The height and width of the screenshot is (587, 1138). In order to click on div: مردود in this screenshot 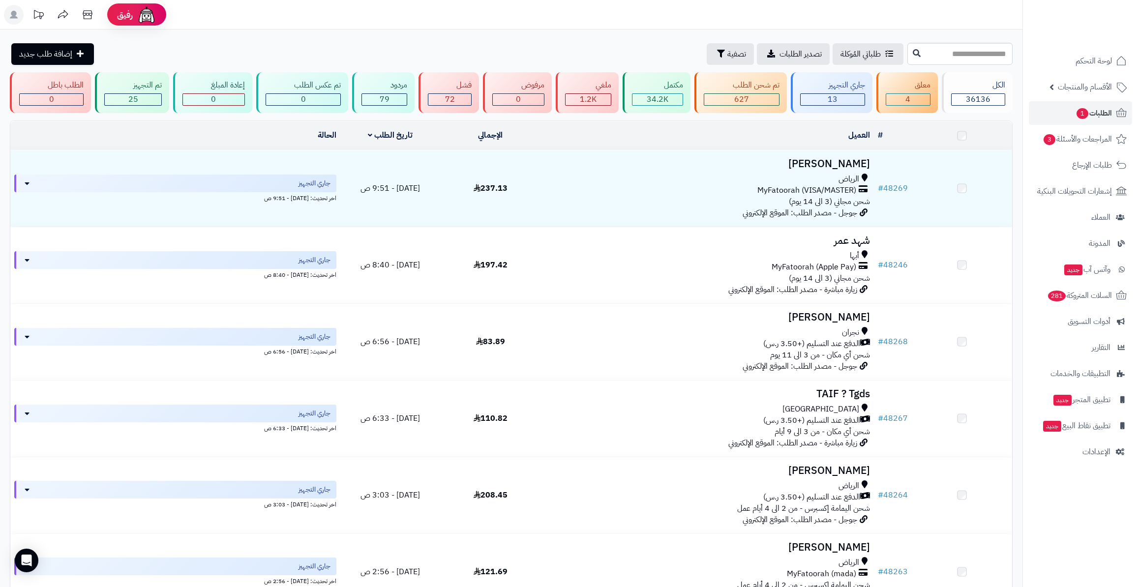, I will do `click(384, 85)`.